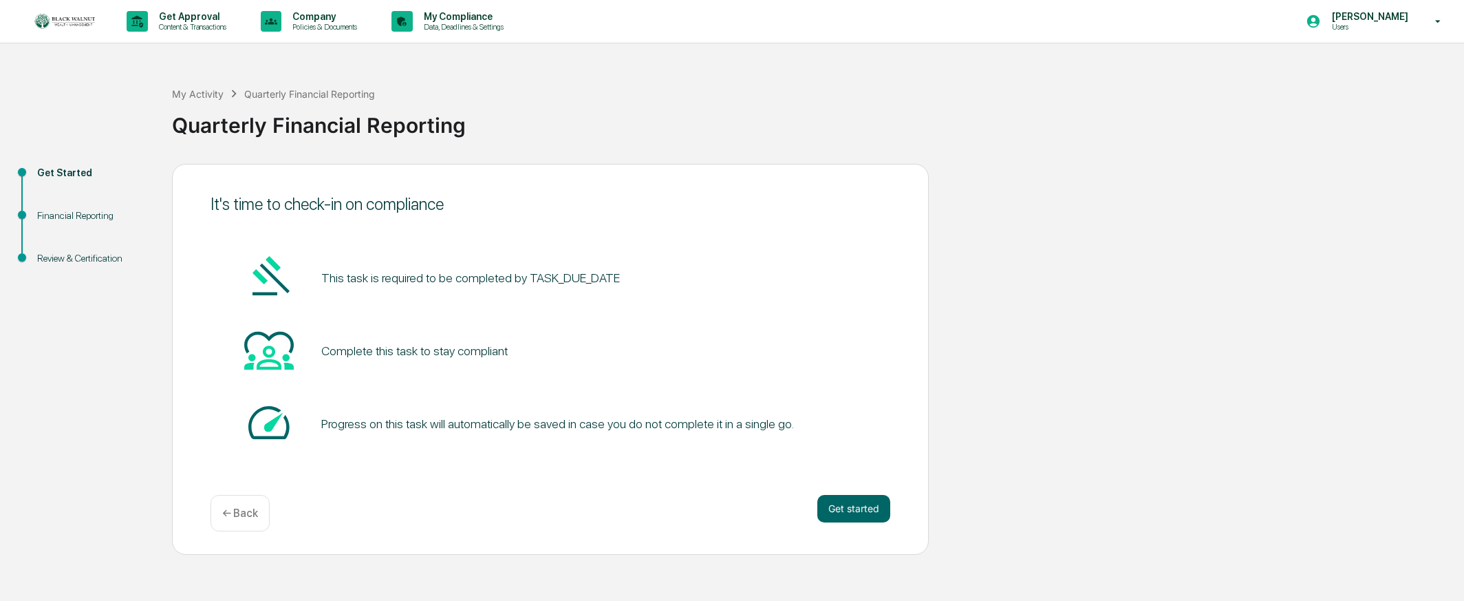 The image size is (1464, 601). I want to click on img: Speed-dial, so click(269, 422).